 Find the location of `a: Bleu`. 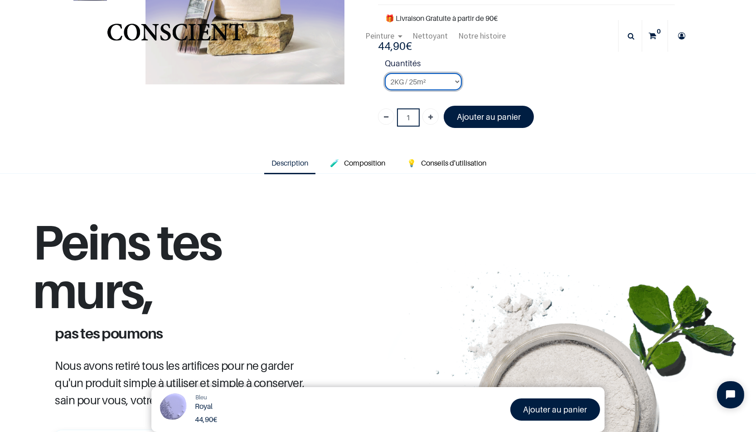

a: Bleu is located at coordinates (201, 397).